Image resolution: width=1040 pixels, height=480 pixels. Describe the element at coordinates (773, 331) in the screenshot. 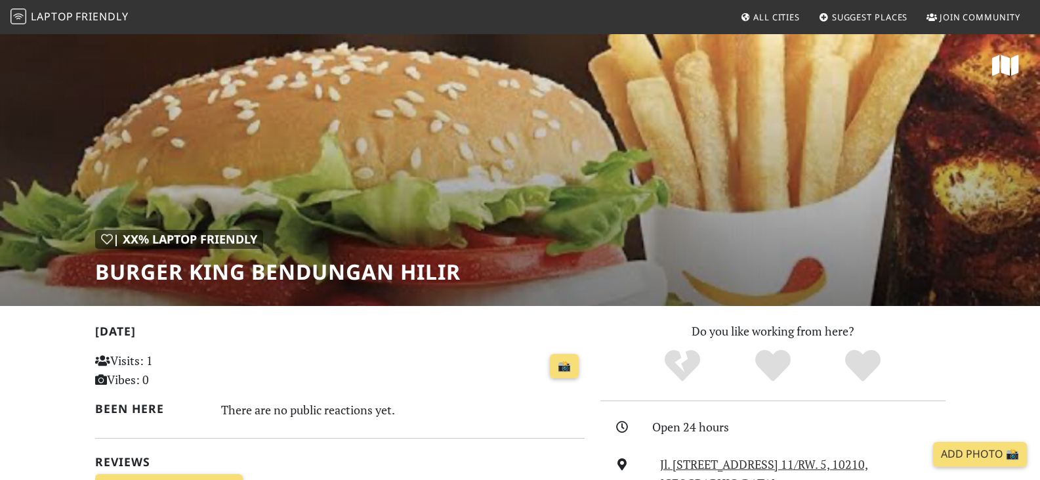

I see `p: Do you like working from here?` at that location.